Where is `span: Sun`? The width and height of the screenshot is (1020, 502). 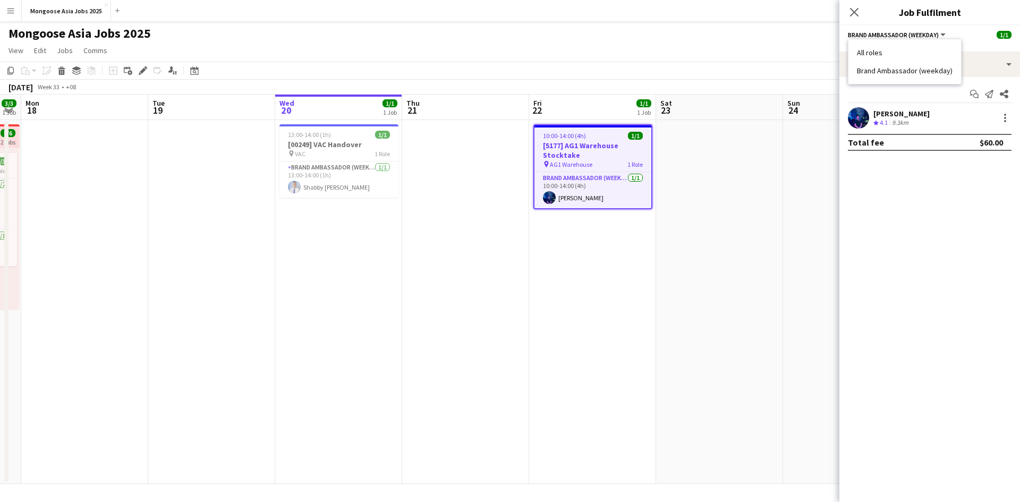 span: Sun is located at coordinates (794, 103).